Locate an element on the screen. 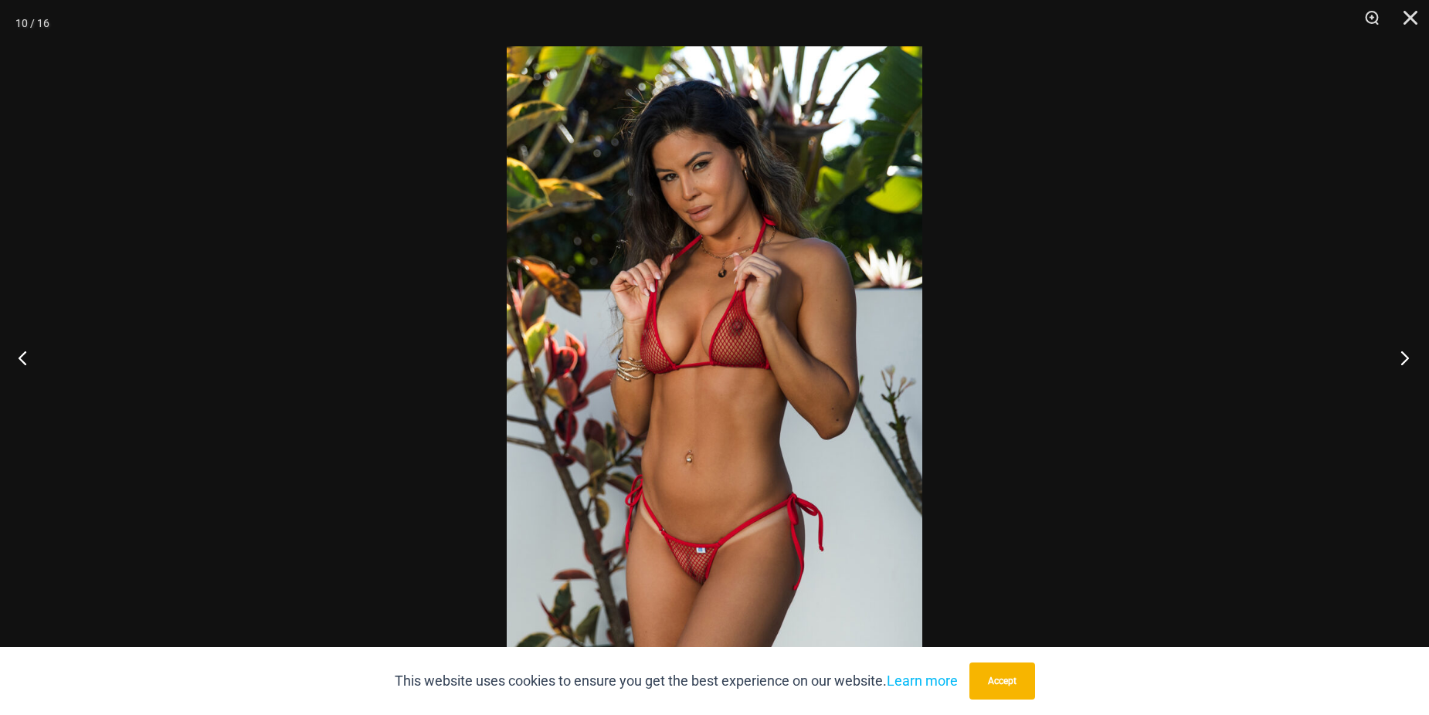  div: 10 / 16 is located at coordinates (32, 23).